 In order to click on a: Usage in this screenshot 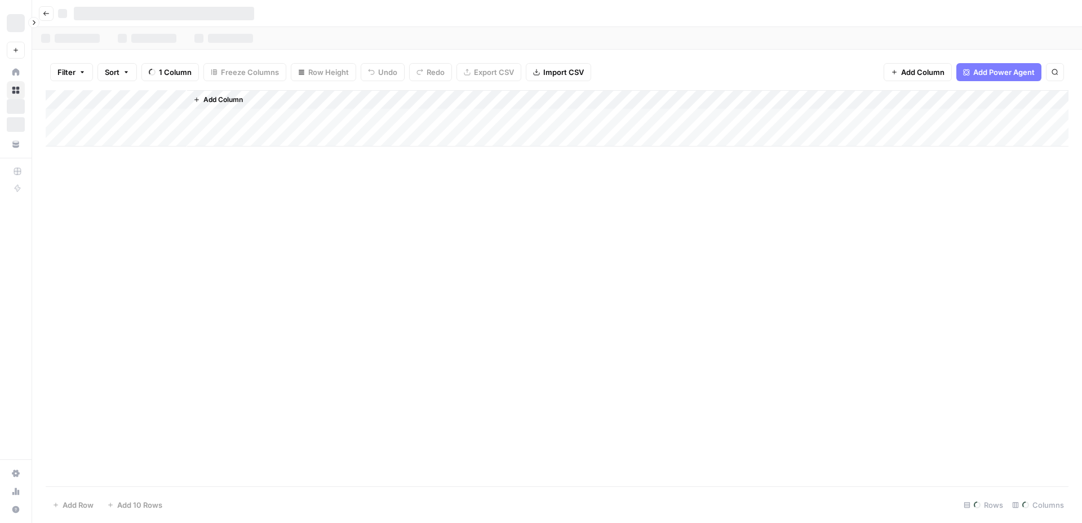, I will do `click(16, 491)`.